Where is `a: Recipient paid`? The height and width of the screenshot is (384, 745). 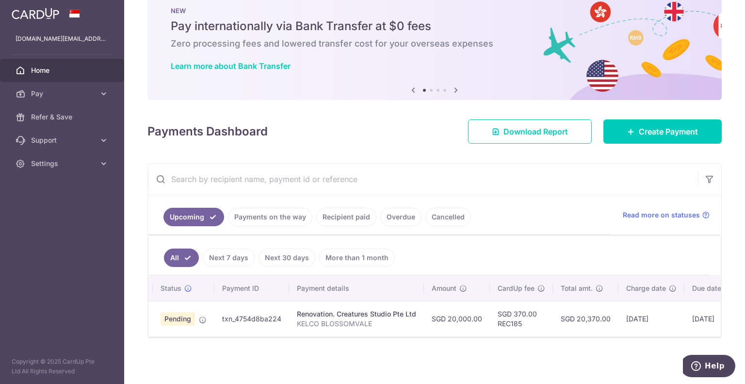 a: Recipient paid is located at coordinates (346, 217).